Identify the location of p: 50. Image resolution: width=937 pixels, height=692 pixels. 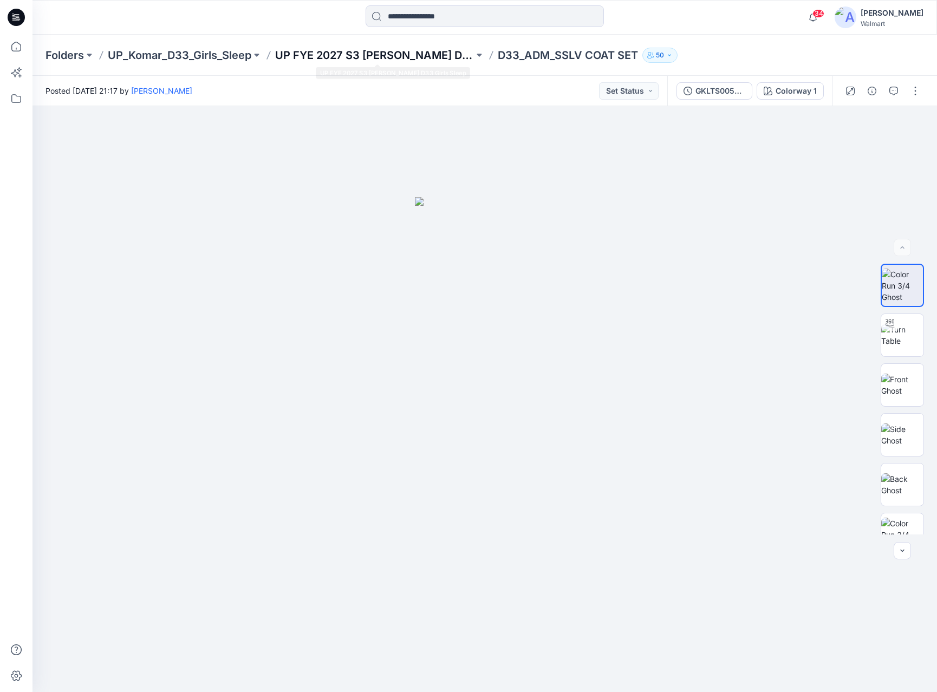
(660, 55).